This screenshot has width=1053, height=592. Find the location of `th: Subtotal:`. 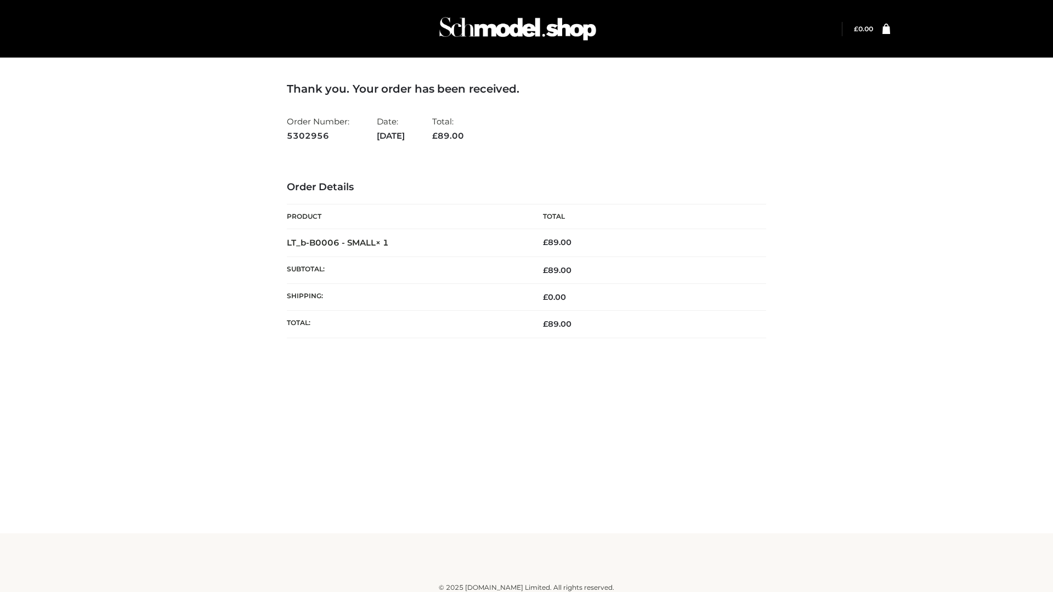

th: Subtotal: is located at coordinates (406, 270).